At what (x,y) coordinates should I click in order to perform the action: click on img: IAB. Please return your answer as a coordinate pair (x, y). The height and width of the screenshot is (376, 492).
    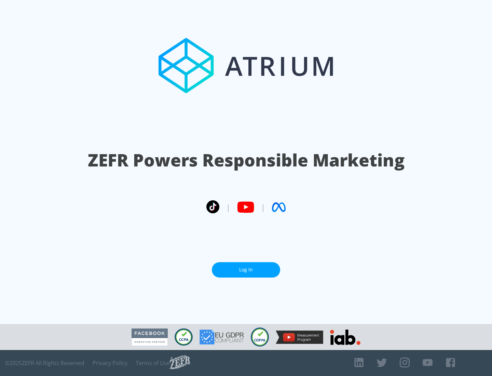
    Looking at the image, I should click on (345, 337).